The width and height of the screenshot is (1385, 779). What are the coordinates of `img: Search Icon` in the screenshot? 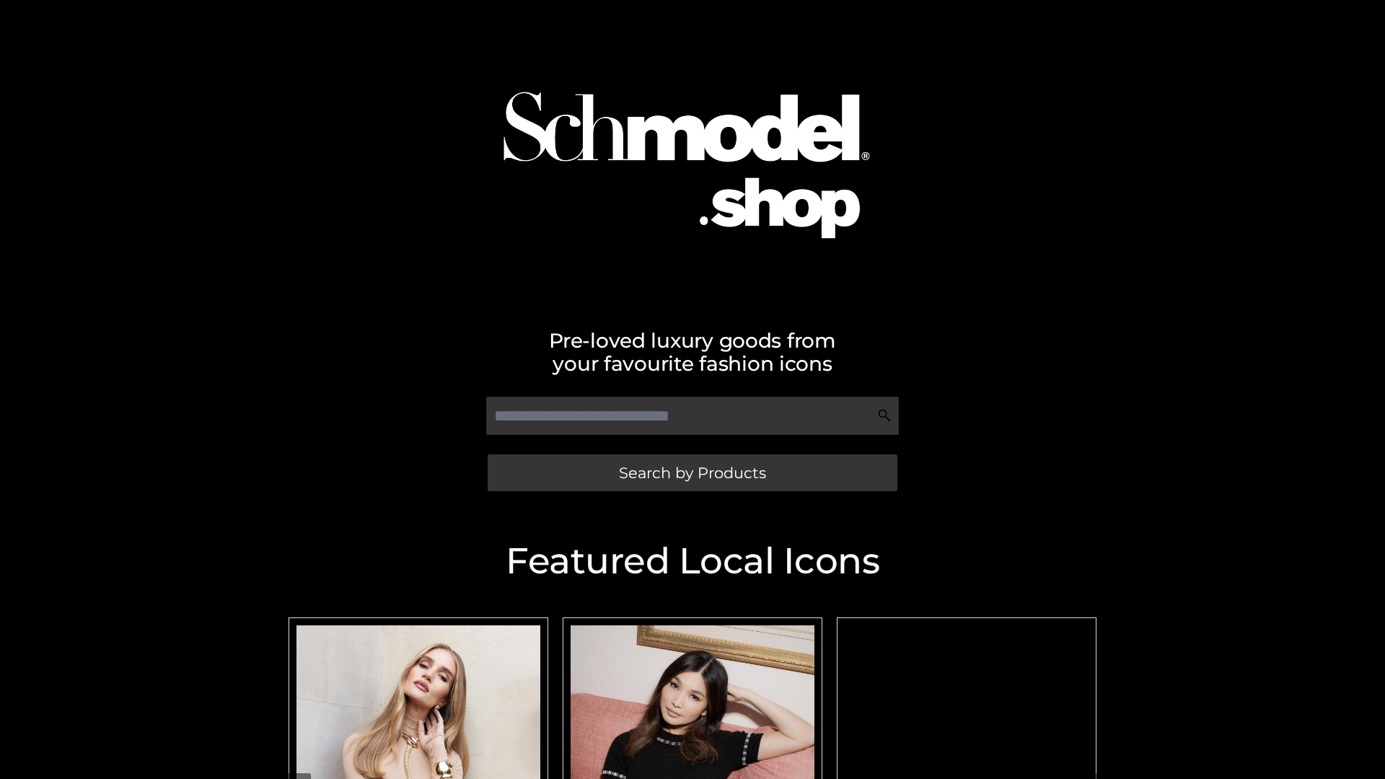 It's located at (884, 416).